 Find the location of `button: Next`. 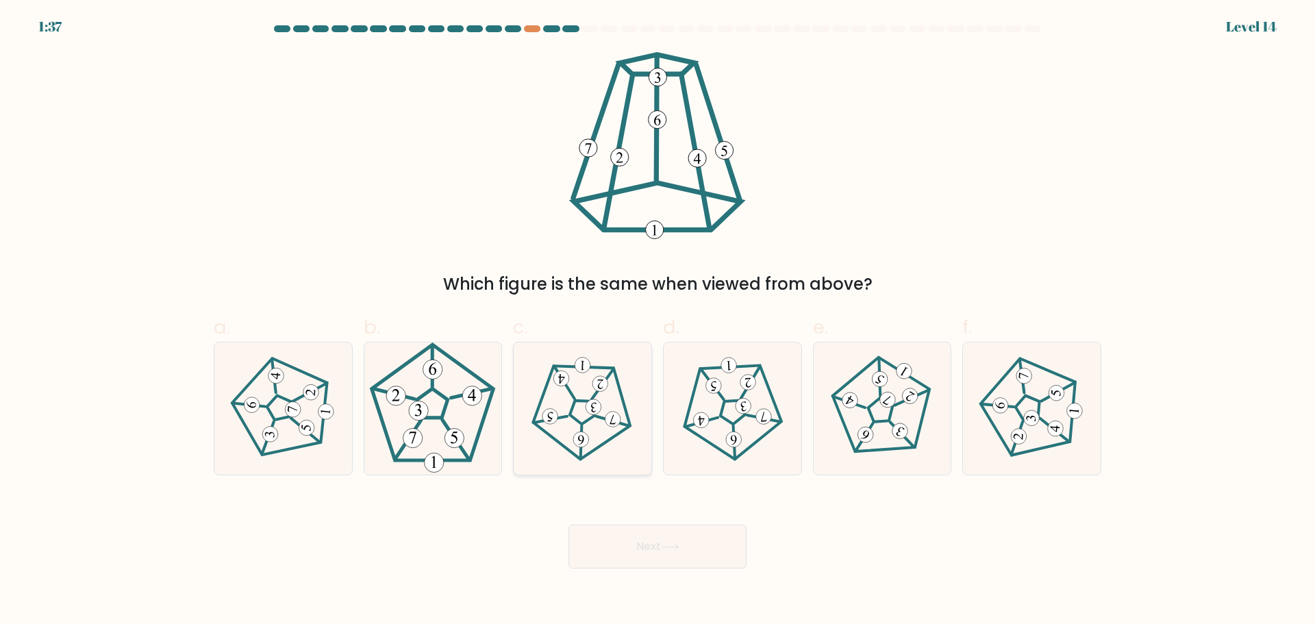

button: Next is located at coordinates (657, 546).